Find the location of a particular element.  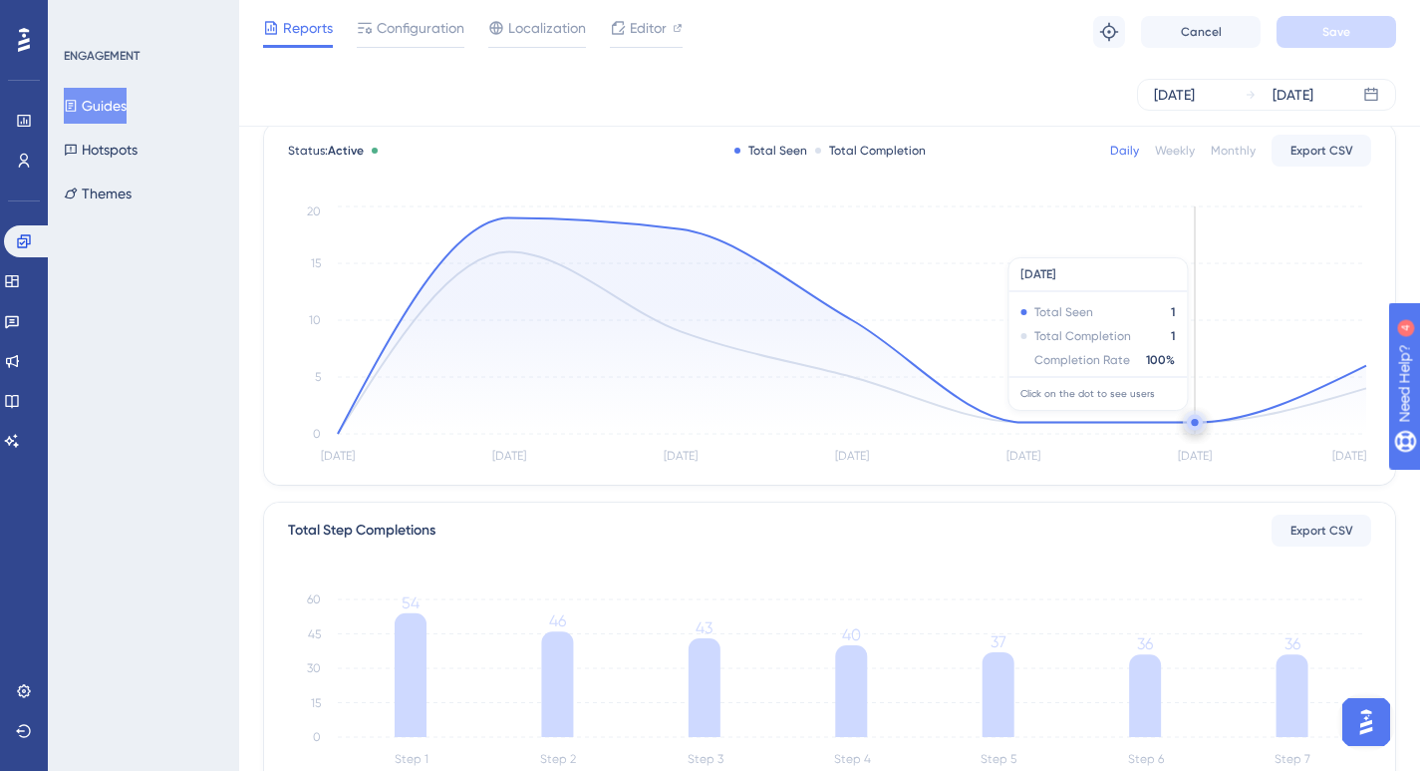

span: Editor is located at coordinates (648, 28).